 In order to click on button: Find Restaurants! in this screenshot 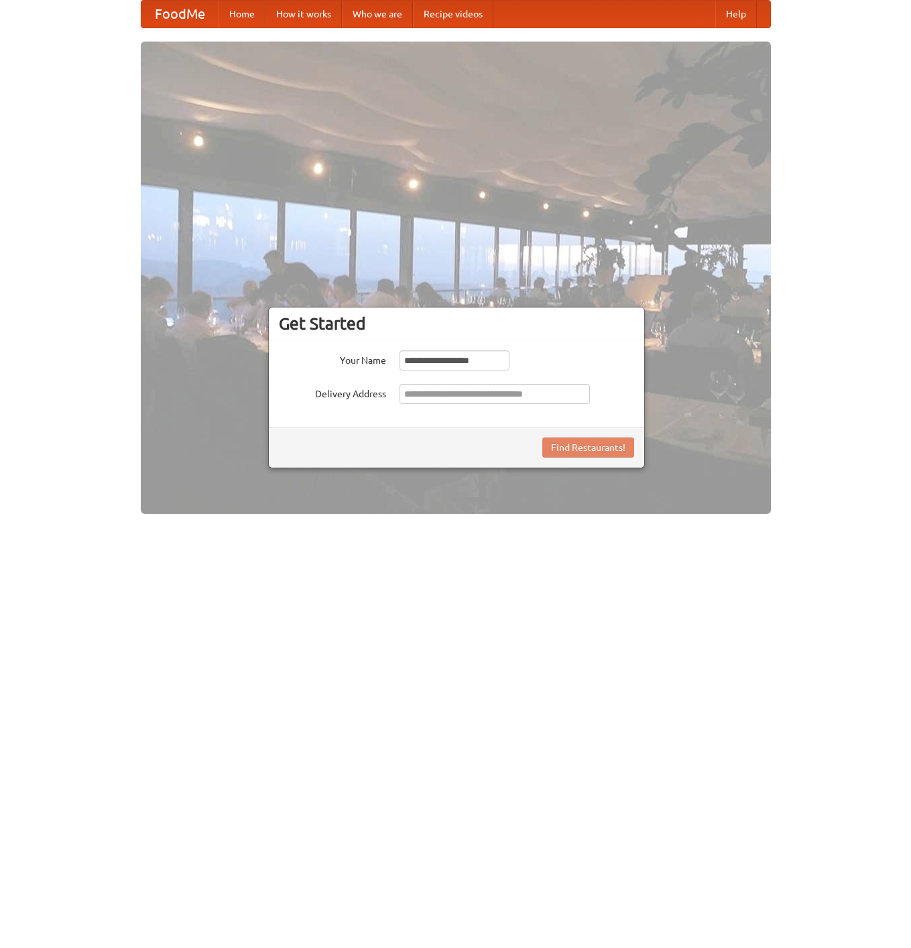, I will do `click(588, 448)`.